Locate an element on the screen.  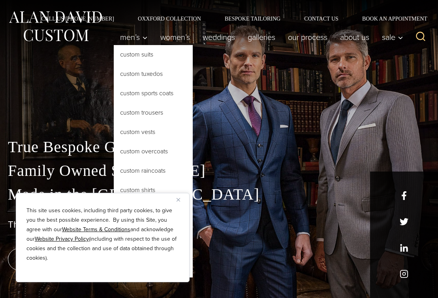
p: This site uses cookies, including third party cookies, to give you the best possible experience. ... is located at coordinates (103, 234).